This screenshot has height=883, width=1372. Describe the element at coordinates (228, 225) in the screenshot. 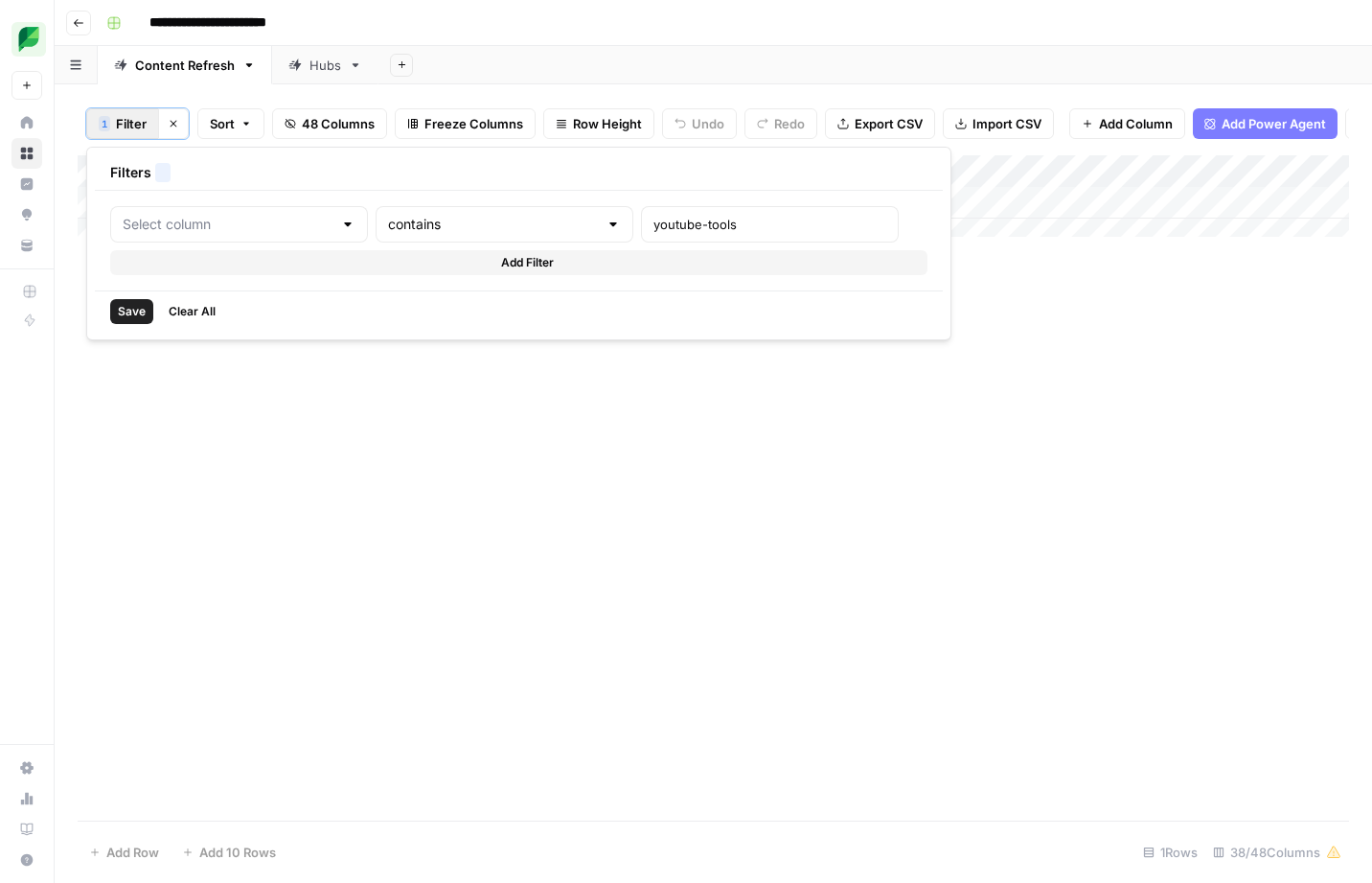

I see `input: Select column` at that location.